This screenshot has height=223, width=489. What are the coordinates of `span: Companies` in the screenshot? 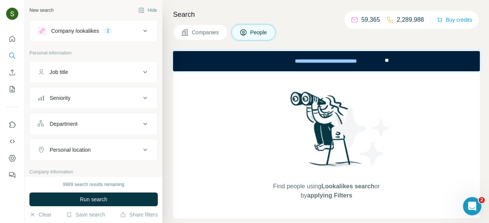 It's located at (205, 32).